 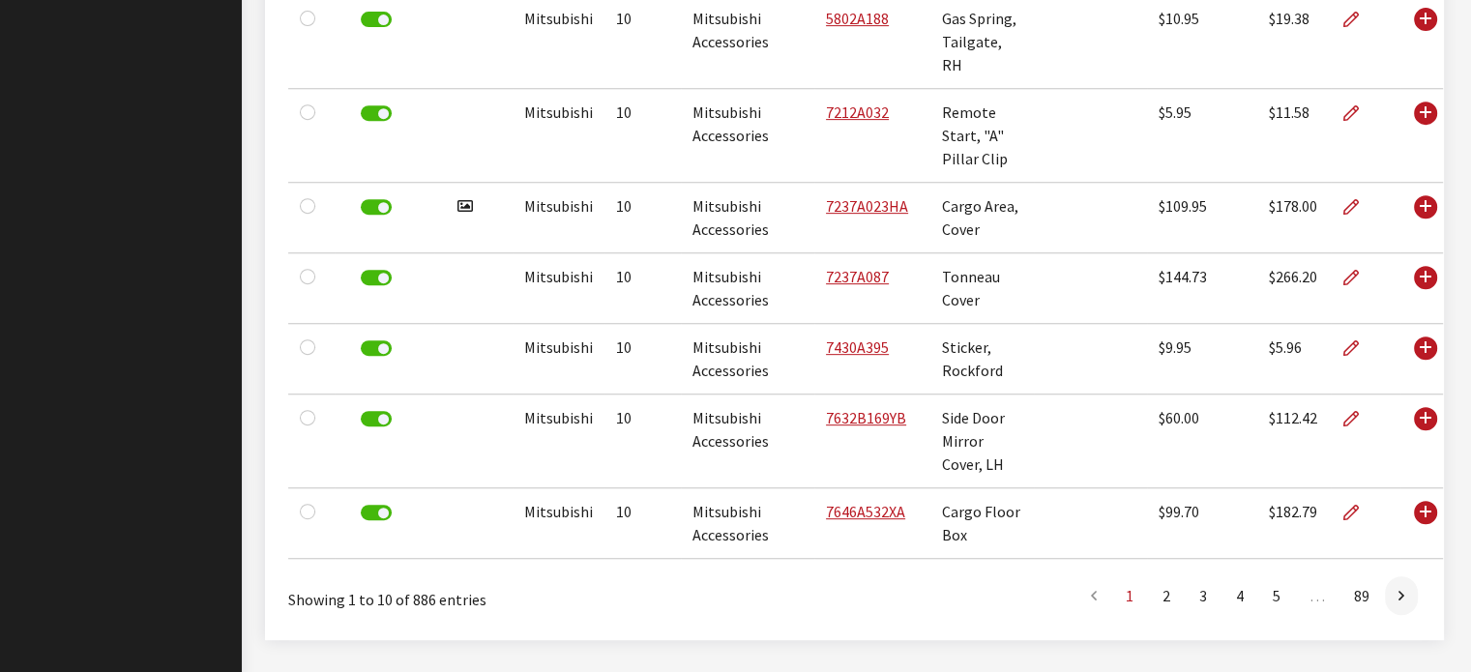 I want to click on td: Cargo Floor Box, so click(x=982, y=523).